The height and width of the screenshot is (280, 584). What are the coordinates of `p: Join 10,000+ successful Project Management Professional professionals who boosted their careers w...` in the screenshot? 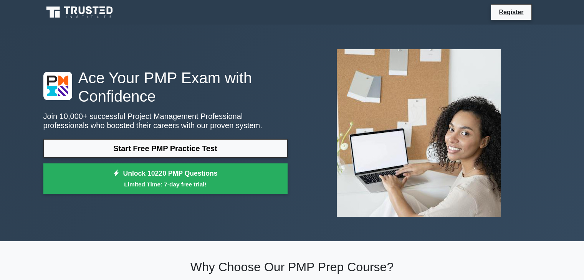 It's located at (166, 121).